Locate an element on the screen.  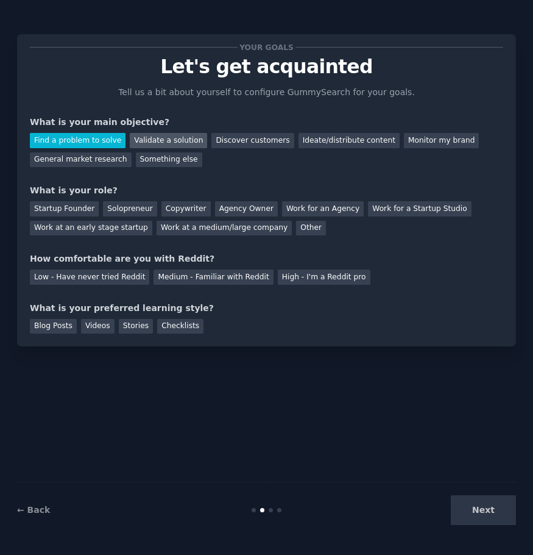
div: Solopreneur is located at coordinates (130, 208).